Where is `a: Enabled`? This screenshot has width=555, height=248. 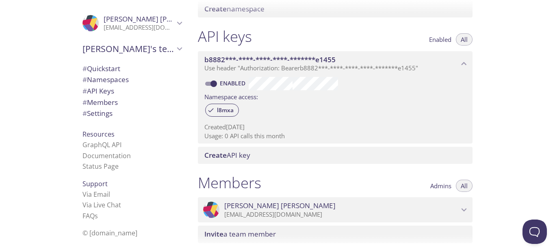 a: Enabled is located at coordinates (234, 83).